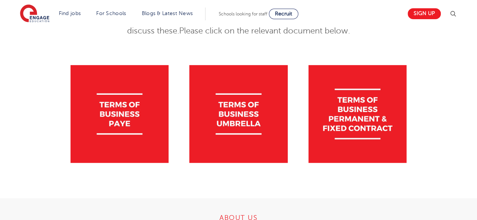  I want to click on img: Engage Education, so click(35, 14).